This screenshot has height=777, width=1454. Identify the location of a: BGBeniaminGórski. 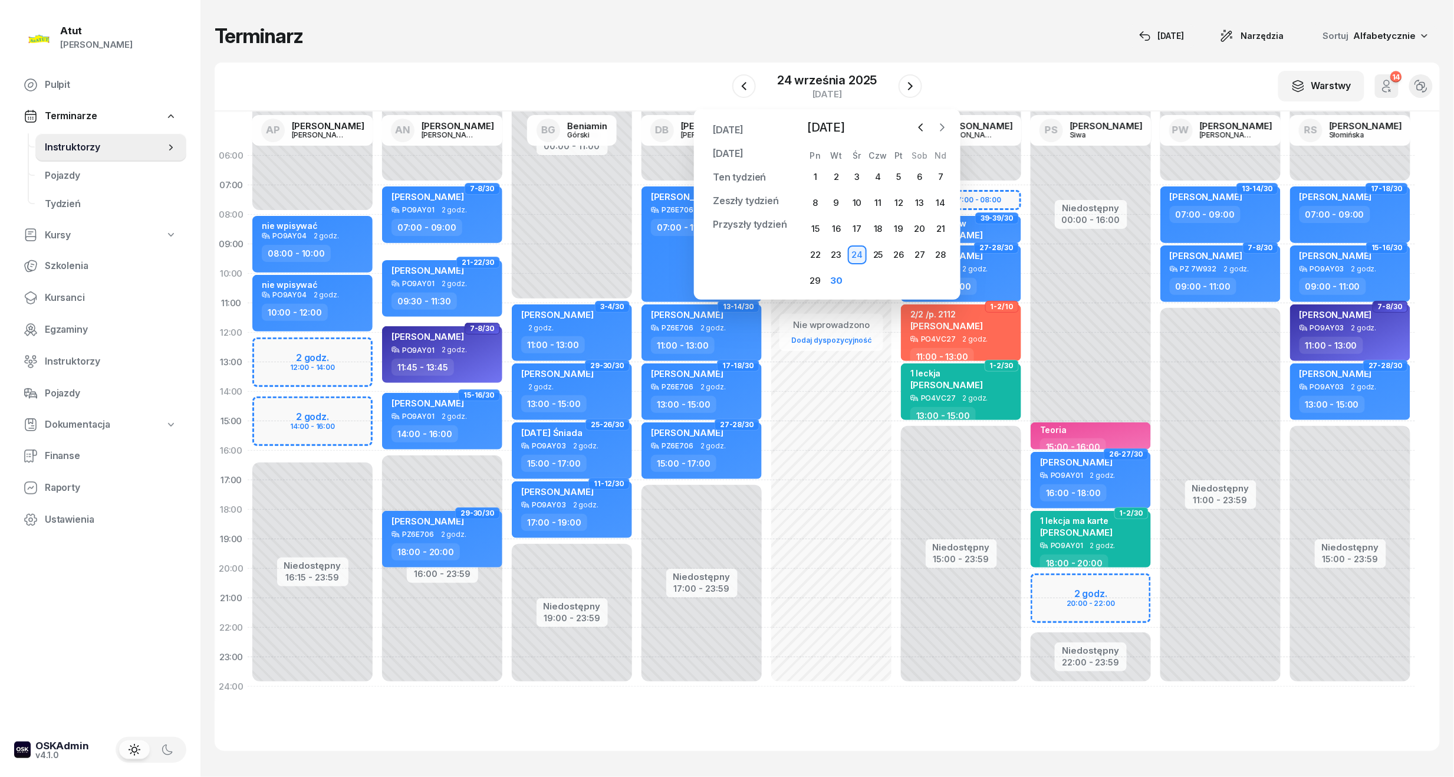
(572, 130).